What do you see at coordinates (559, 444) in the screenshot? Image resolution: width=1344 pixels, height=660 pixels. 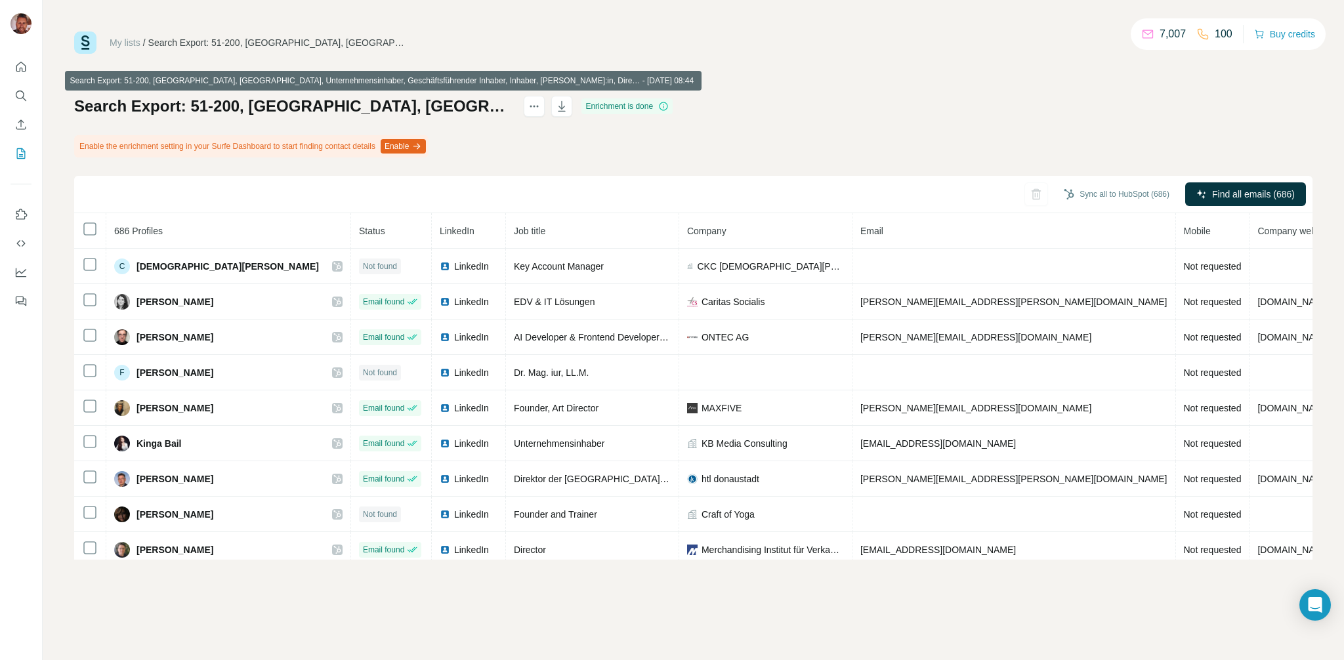 I see `span: Unternehmensinhaber` at bounding box center [559, 444].